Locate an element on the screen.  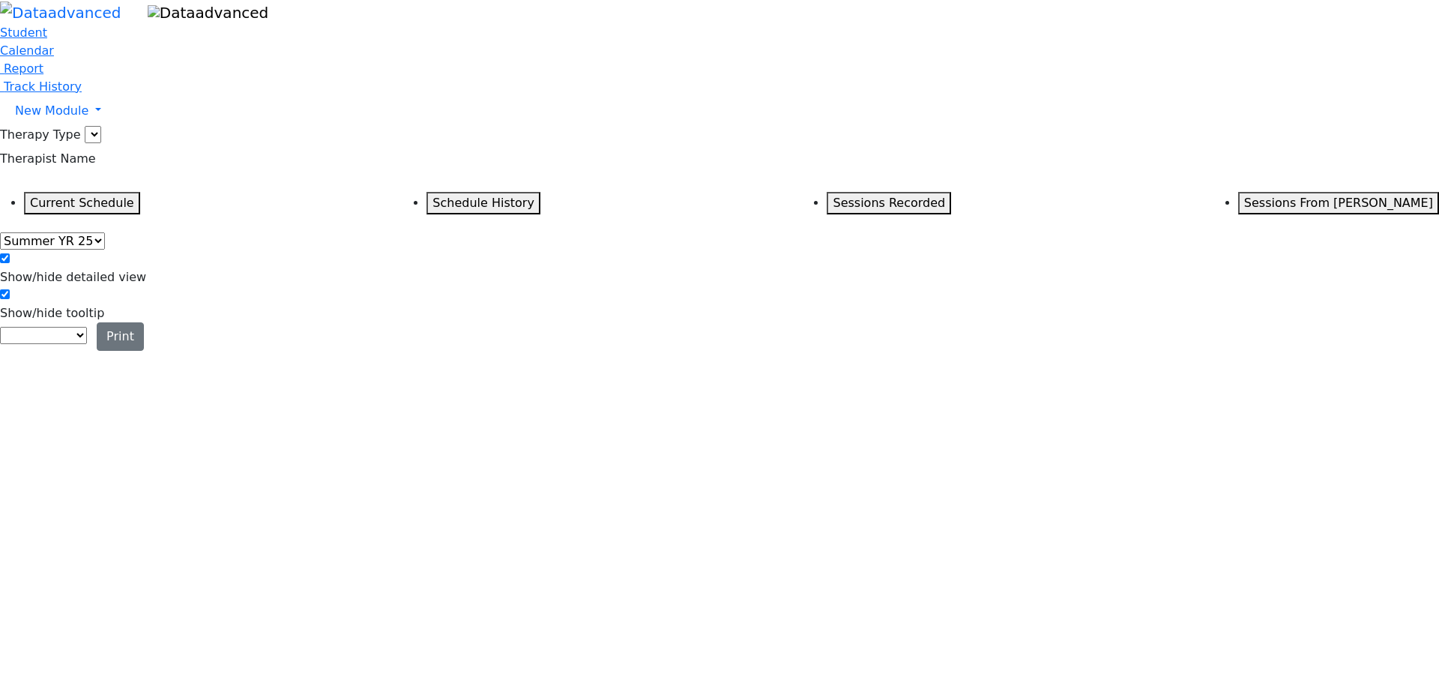
img: Dataadvanced is located at coordinates (208, 13).